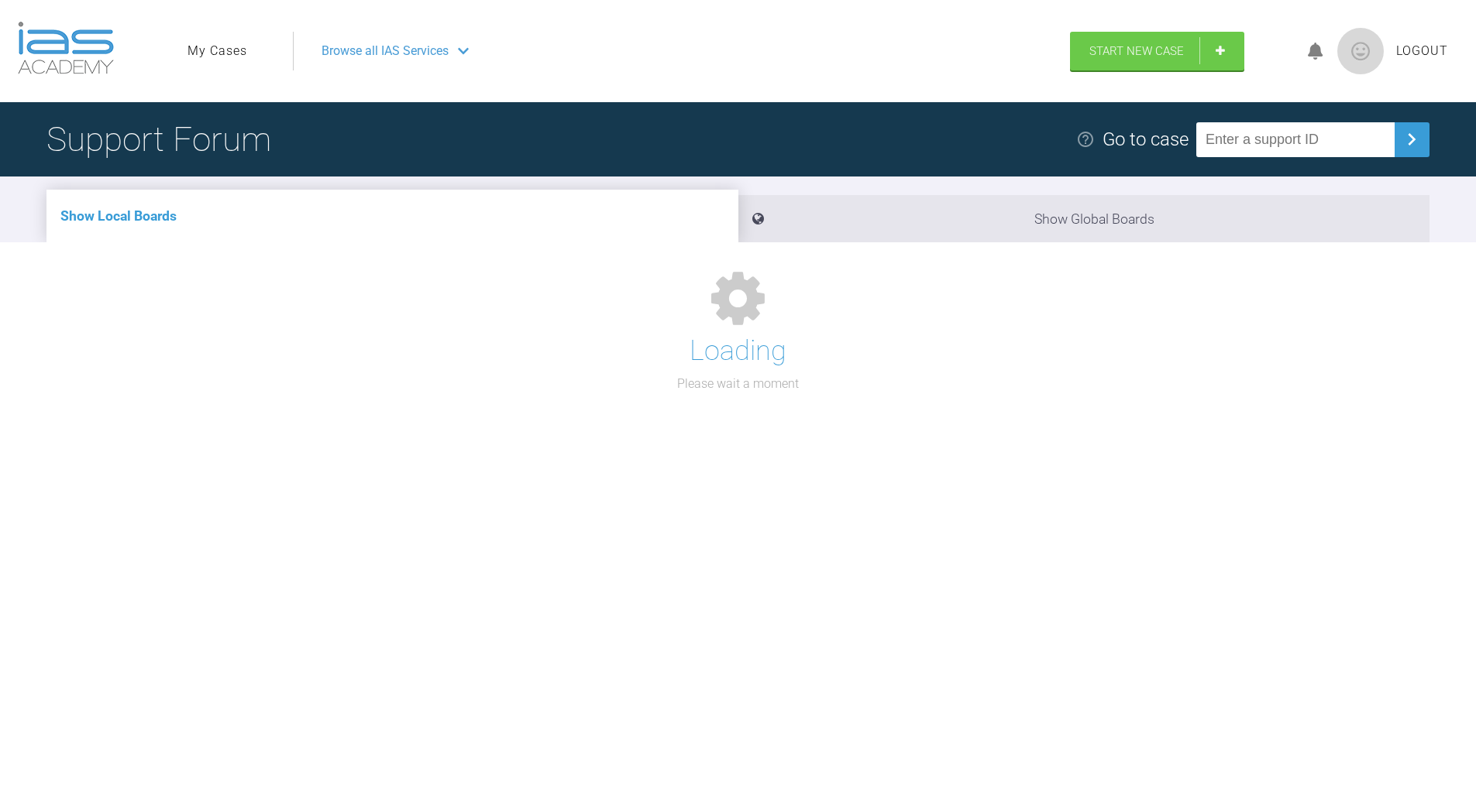 This screenshot has width=1476, height=812. Describe the element at coordinates (1361, 51) in the screenshot. I see `img: profile.png` at that location.